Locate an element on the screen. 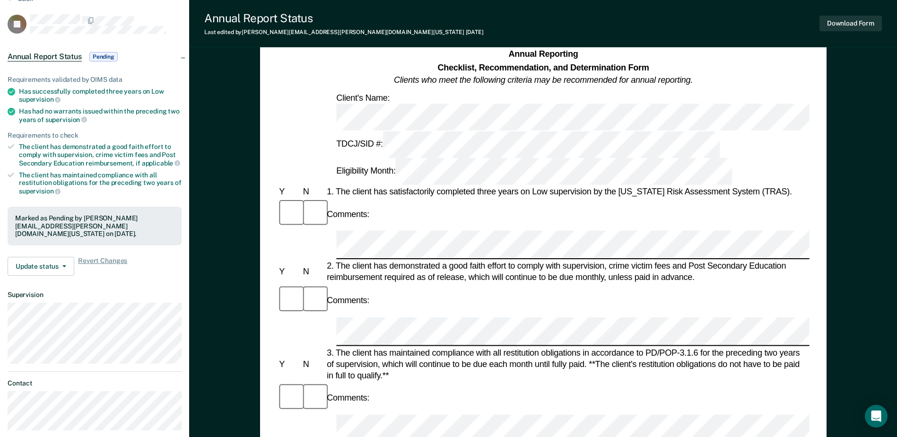 Image resolution: width=897 pixels, height=437 pixels. dt: Supervision is located at coordinates (95, 295).